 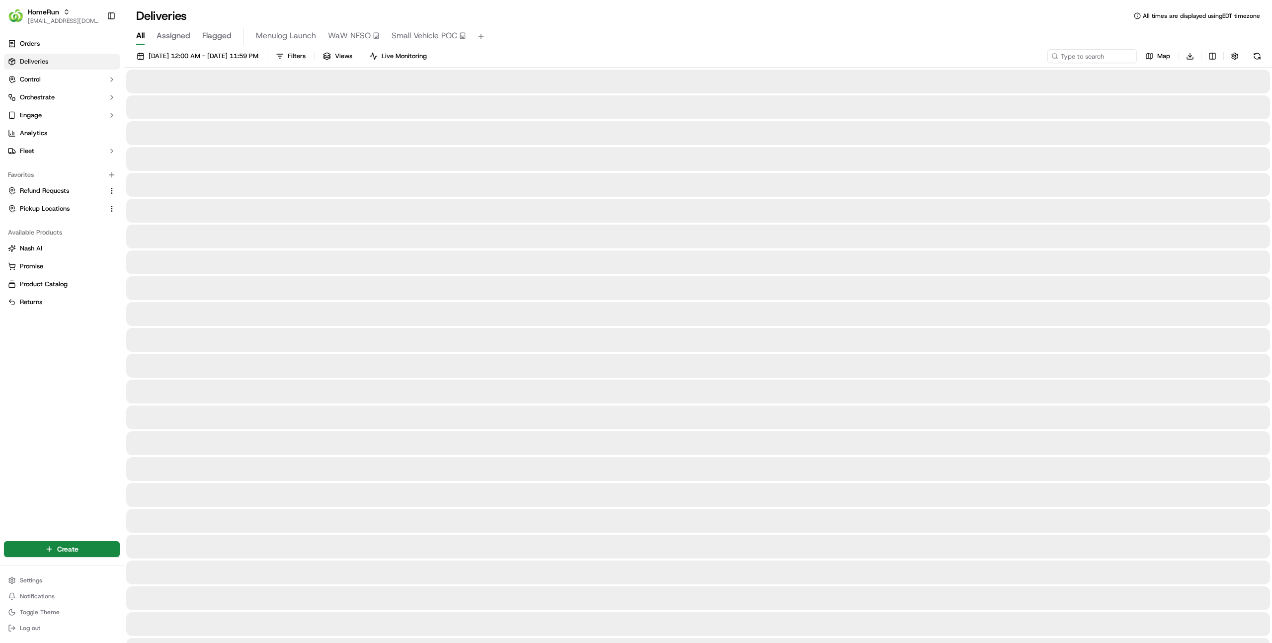 I want to click on button: Control, so click(x=62, y=80).